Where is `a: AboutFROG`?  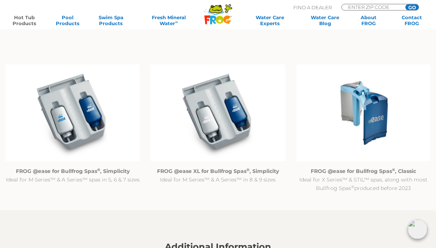 a: AboutFROG is located at coordinates (368, 20).